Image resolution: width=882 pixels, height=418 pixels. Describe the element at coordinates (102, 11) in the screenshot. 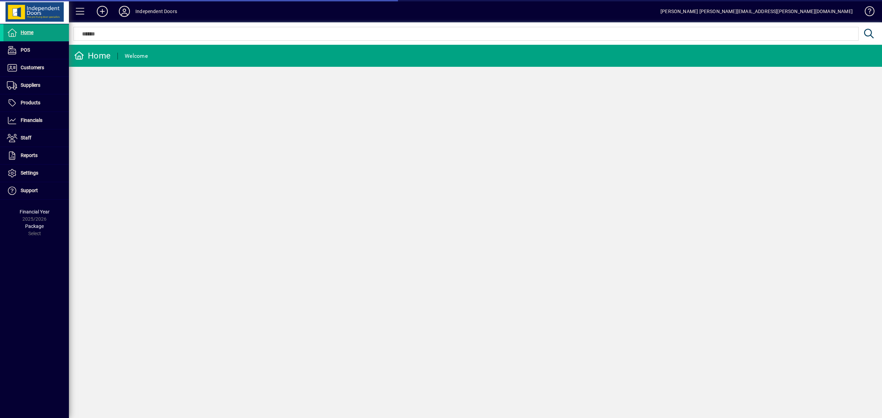

I see `button: Add` at that location.